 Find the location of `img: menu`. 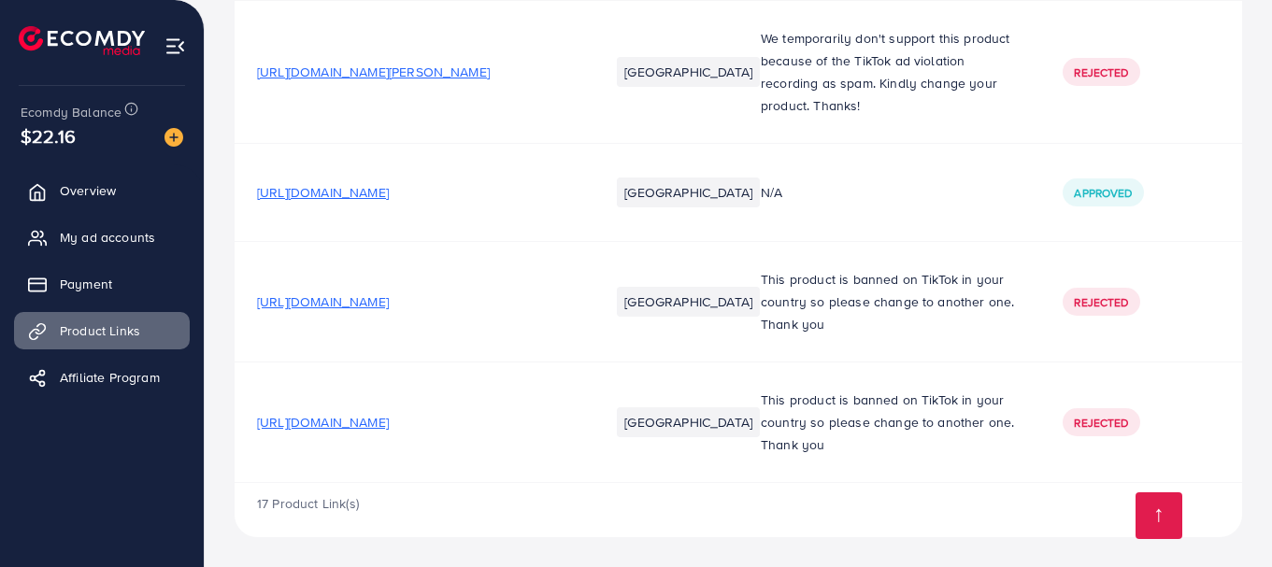

img: menu is located at coordinates (175, 46).